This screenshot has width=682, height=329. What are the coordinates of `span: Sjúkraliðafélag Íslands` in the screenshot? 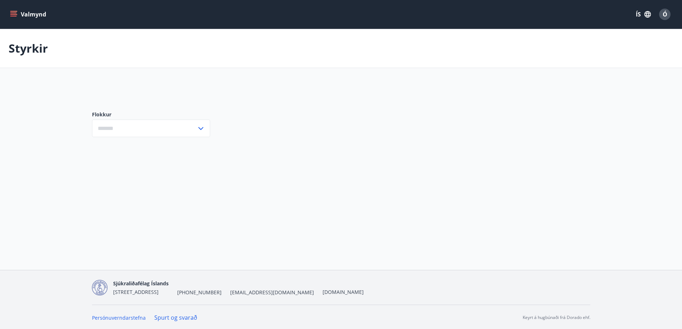 It's located at (141, 283).